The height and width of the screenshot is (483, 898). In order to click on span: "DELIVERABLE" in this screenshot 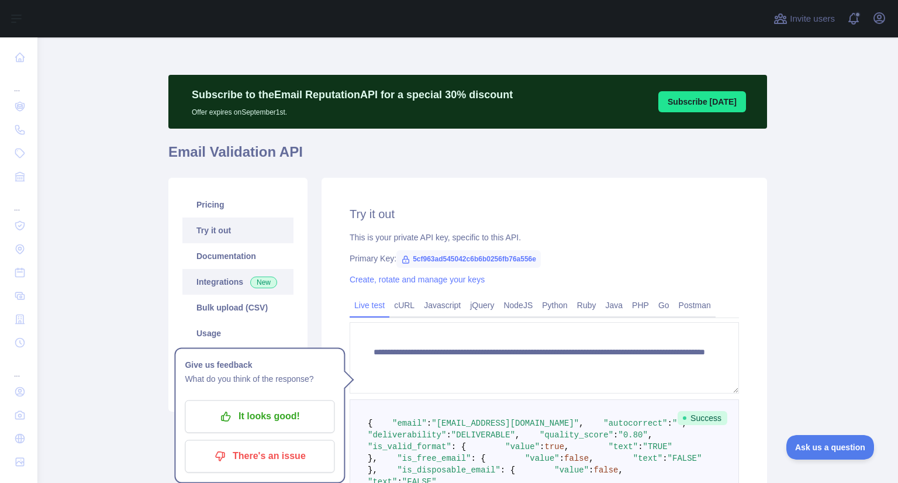, I will do `click(483, 435)`.